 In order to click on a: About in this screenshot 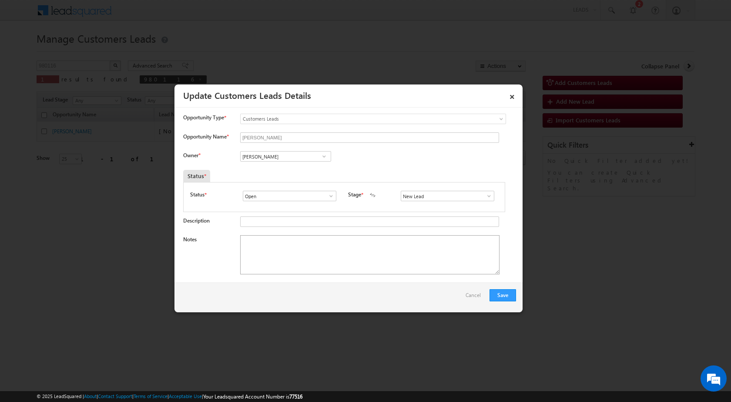, I will do `click(90, 396)`.